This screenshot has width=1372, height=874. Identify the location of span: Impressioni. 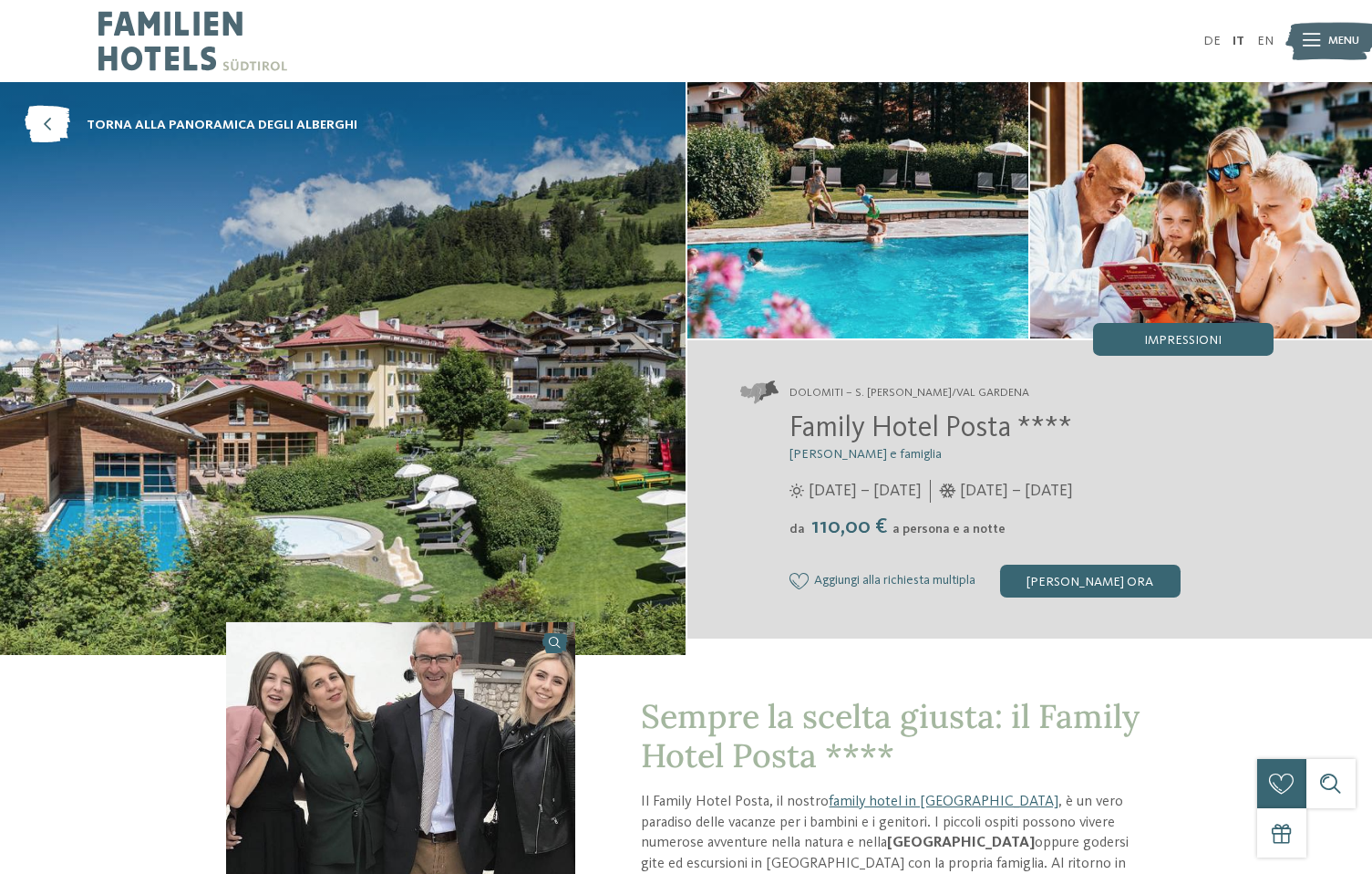
(1182, 340).